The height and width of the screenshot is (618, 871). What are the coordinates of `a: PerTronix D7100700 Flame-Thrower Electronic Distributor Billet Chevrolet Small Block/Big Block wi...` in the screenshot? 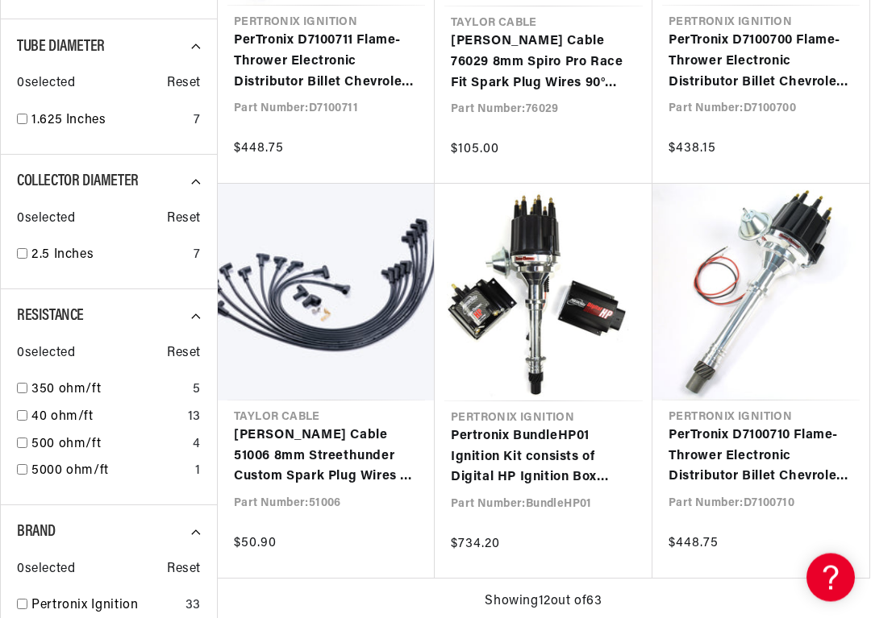 It's located at (760, 62).